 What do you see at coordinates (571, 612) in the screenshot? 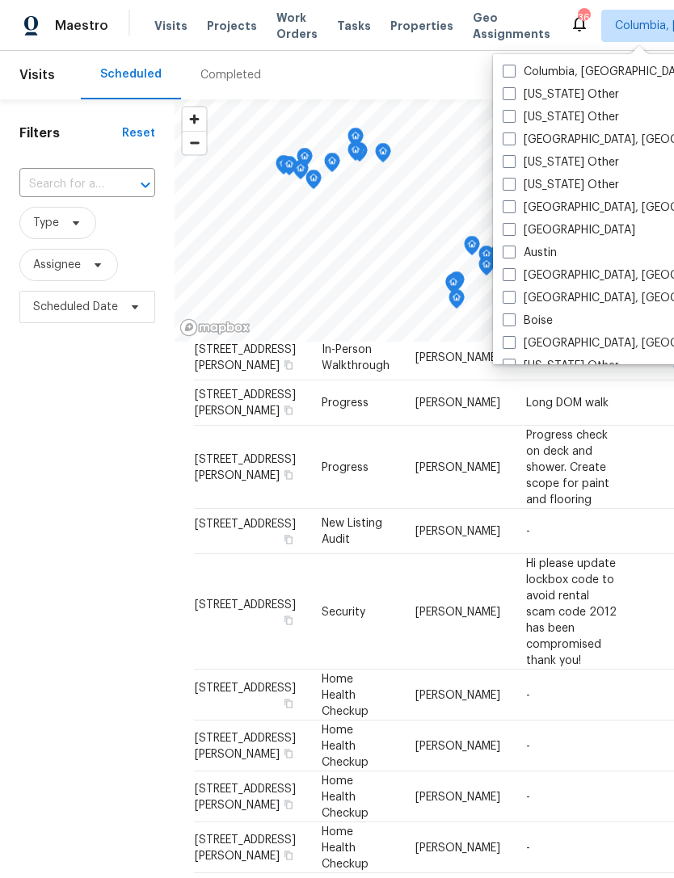
I see `span: Hi please update lockbox code to avoid rental scam code 2012 has been compromised thank you!` at bounding box center [571, 612].